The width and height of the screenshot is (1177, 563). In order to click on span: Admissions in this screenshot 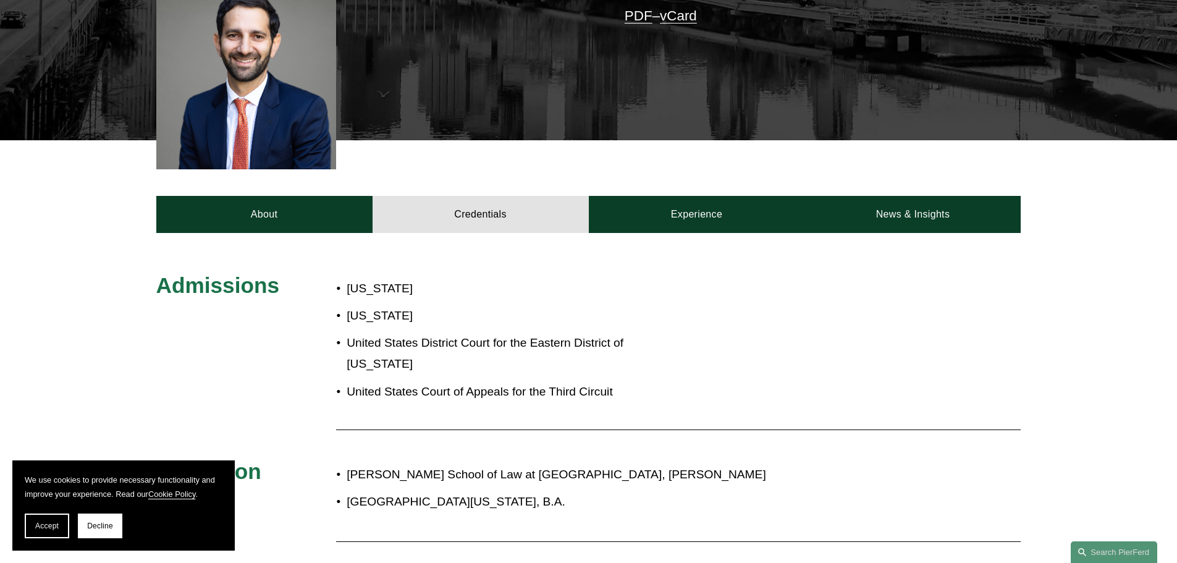, I will do `click(217, 285)`.